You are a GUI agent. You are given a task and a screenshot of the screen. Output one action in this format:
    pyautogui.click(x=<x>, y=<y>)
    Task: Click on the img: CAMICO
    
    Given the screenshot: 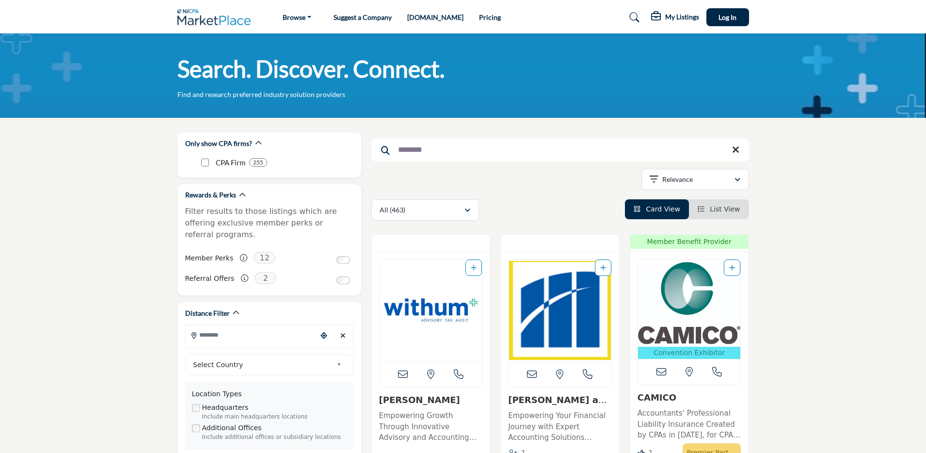 What is the action you would take?
    pyautogui.click(x=689, y=303)
    